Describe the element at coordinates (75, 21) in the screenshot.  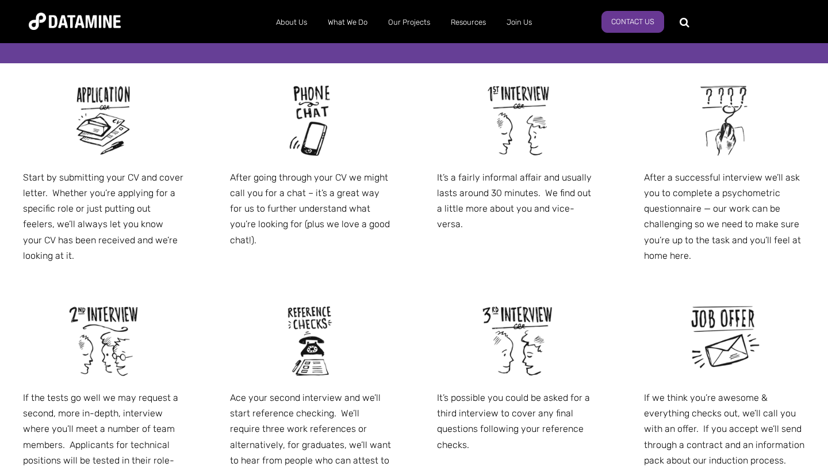
I see `img: Datamine` at that location.